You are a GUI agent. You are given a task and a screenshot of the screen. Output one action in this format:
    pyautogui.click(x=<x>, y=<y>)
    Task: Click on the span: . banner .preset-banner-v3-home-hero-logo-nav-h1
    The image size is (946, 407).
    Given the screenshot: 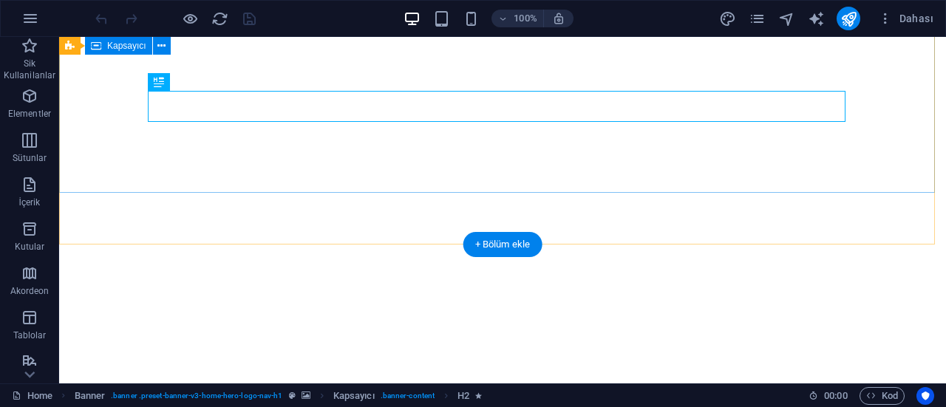 What is the action you would take?
    pyautogui.click(x=196, y=396)
    